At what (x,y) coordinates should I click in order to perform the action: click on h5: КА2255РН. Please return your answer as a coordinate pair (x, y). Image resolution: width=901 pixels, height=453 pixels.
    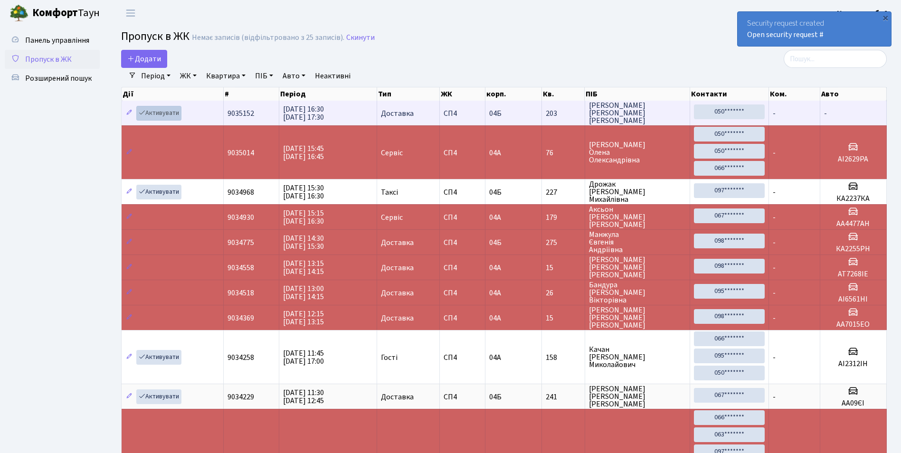
    Looking at the image, I should click on (853, 249).